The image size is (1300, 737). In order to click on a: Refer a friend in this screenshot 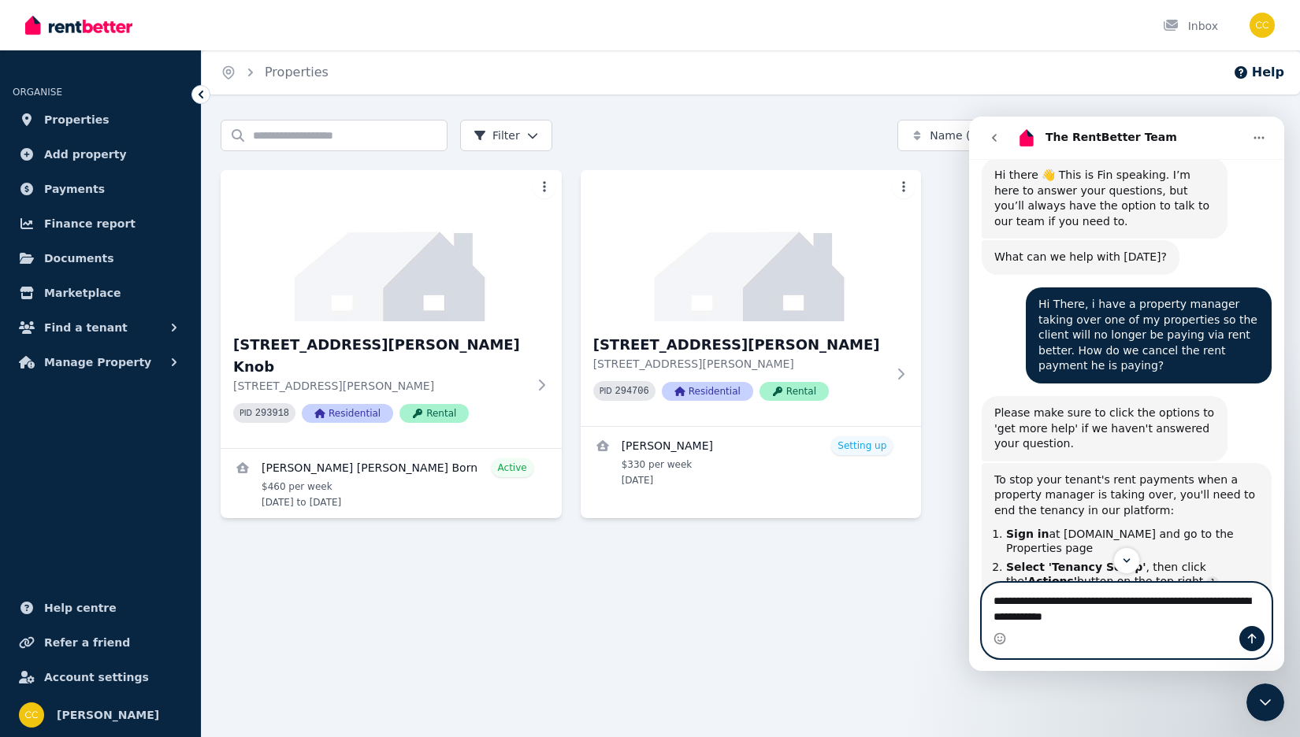, I will do `click(100, 643)`.